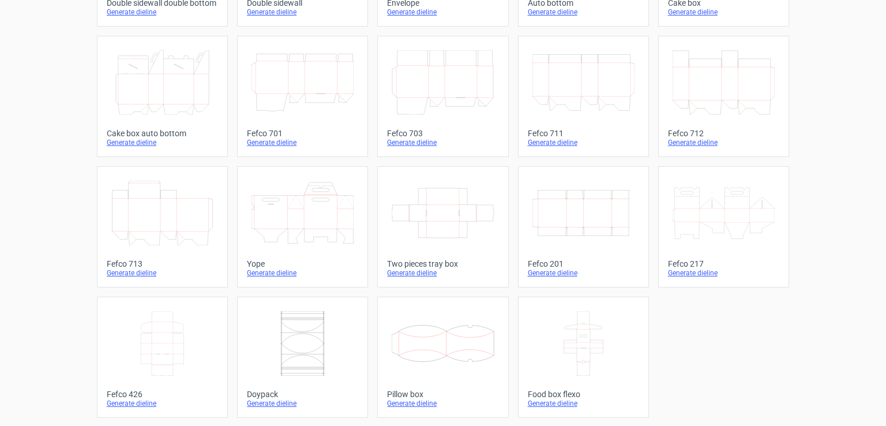  I want to click on a: YopeGenerate dieline, so click(302, 227).